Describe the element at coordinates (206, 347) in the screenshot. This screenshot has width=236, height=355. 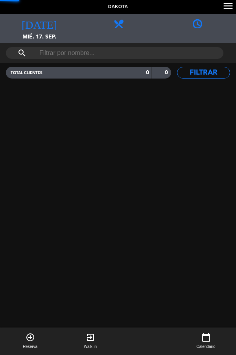
I see `span: Calendario` at that location.